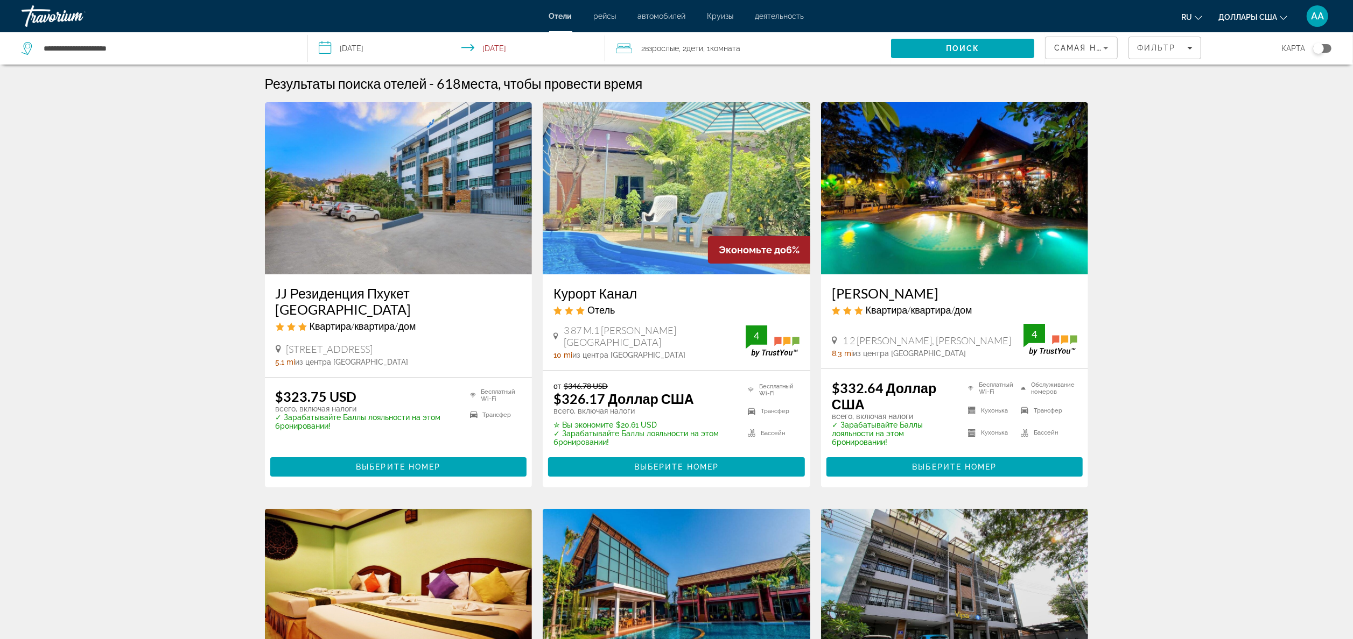 This screenshot has width=1353, height=639. Describe the element at coordinates (1317, 16) in the screenshot. I see `button: Пользовательское меню` at that location.